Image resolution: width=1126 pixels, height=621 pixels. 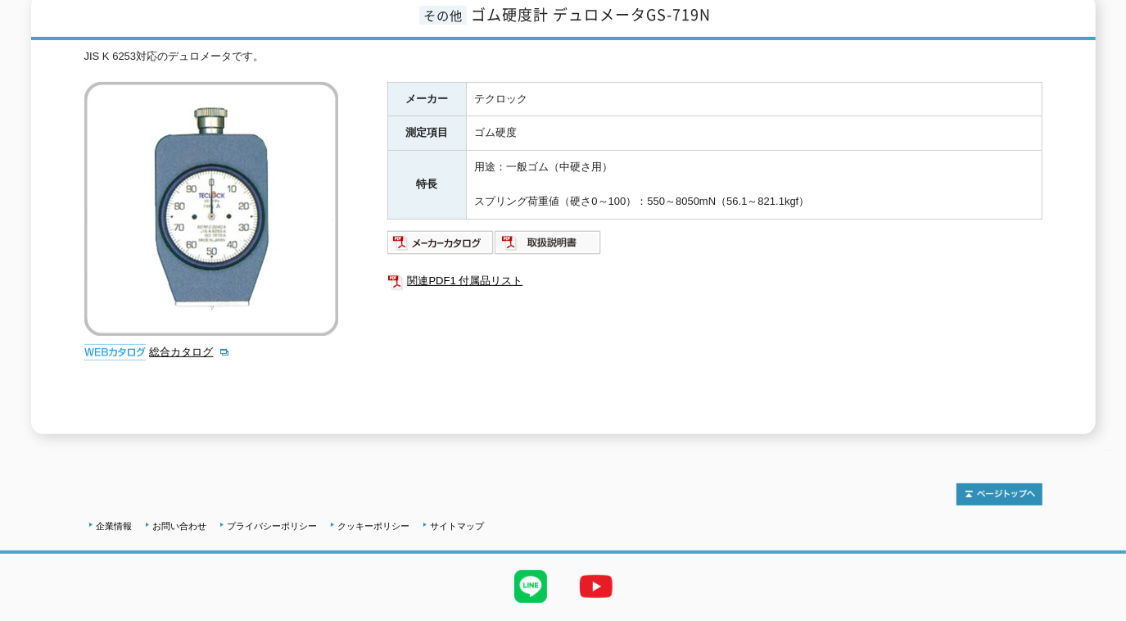 I want to click on a: 総合カタログ, so click(x=190, y=351).